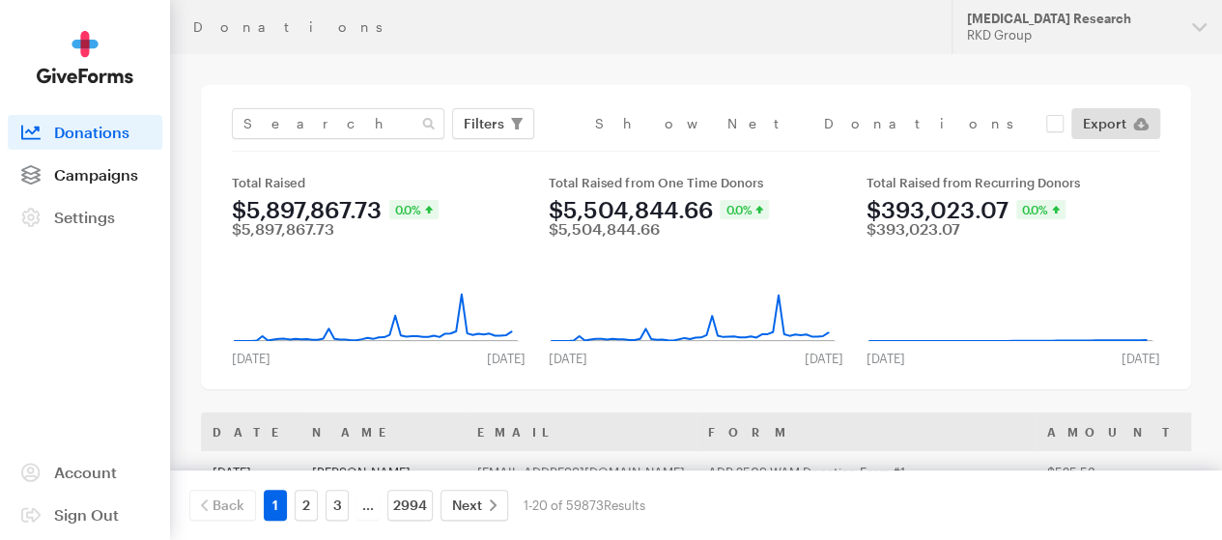 Image resolution: width=1222 pixels, height=540 pixels. Describe the element at coordinates (250, 432) in the screenshot. I see `th: Date` at that location.